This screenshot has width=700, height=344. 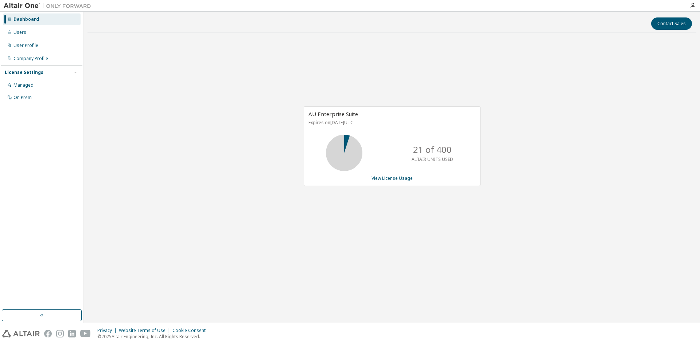 I want to click on span: AU Enterprise Suite, so click(x=333, y=114).